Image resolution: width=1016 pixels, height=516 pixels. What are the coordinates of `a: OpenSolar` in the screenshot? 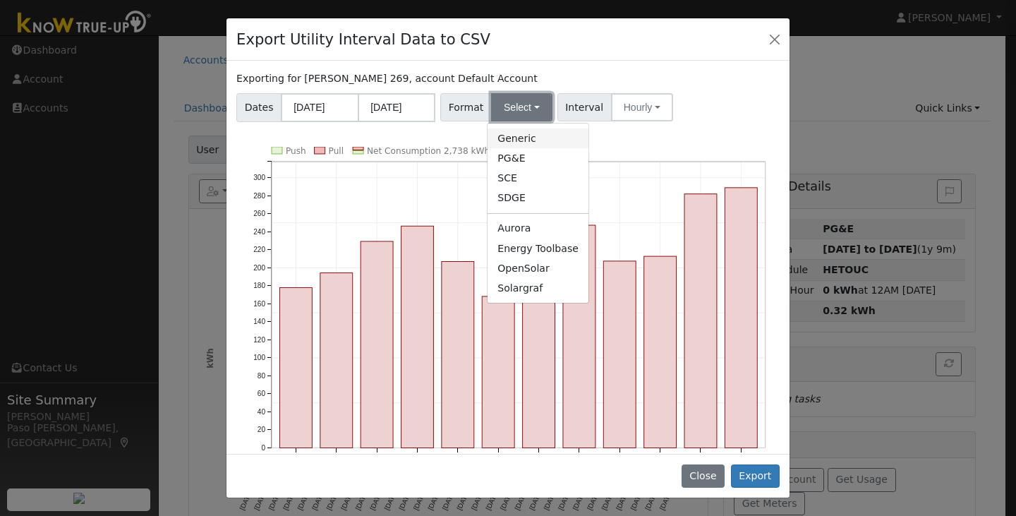 It's located at (537, 268).